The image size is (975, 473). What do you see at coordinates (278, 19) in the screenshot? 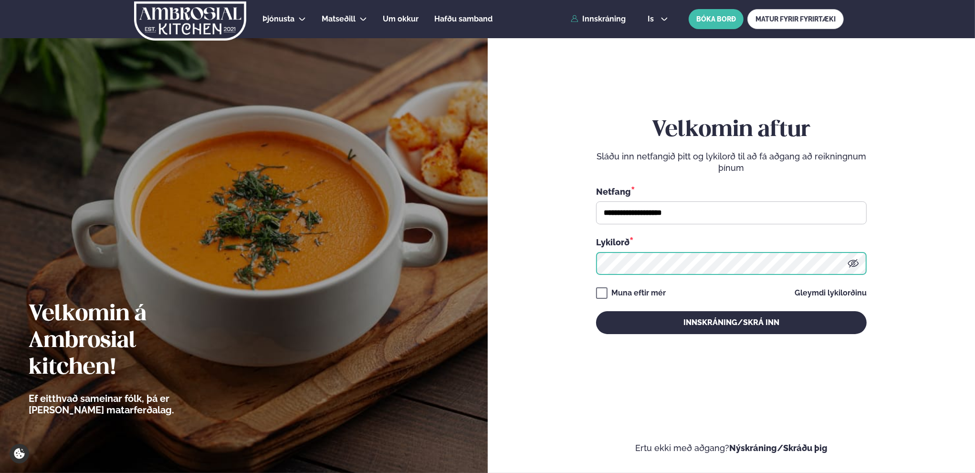
I see `span: Þjónusta` at bounding box center [278, 19].